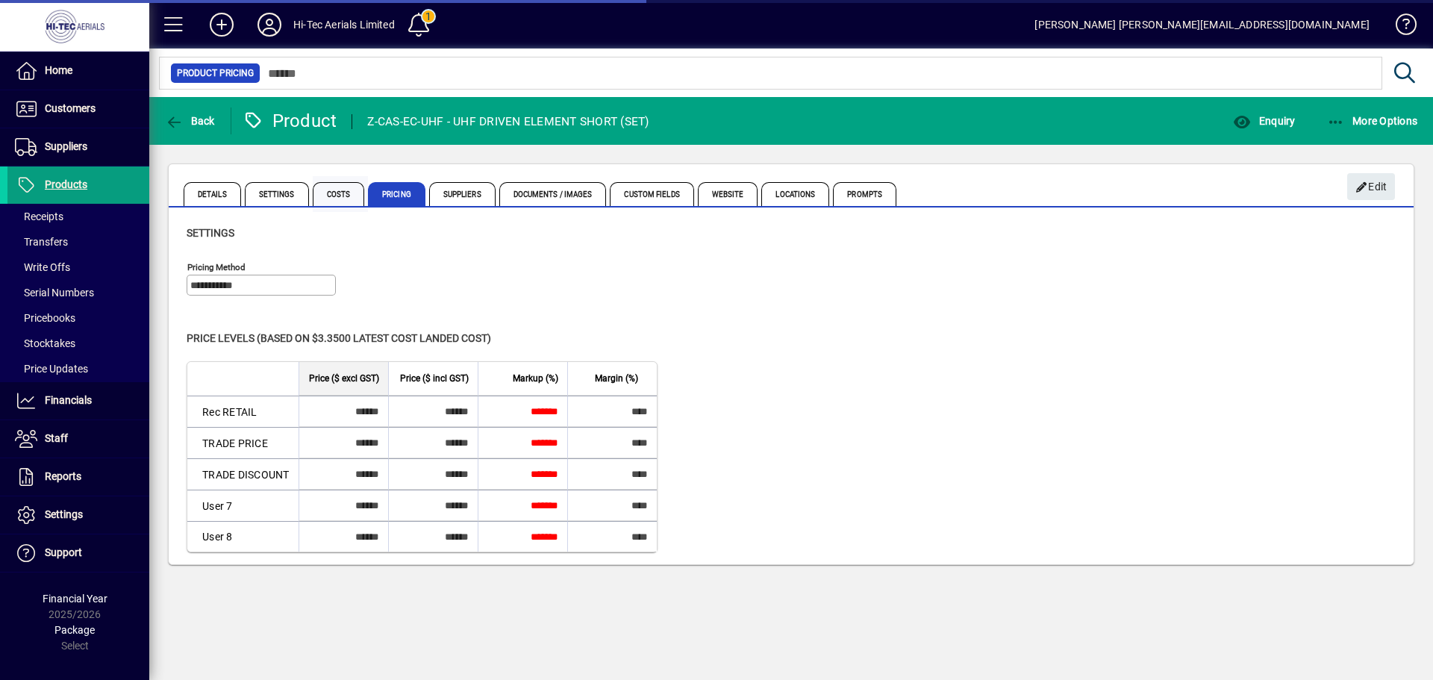 This screenshot has width=1433, height=680. What do you see at coordinates (78, 477) in the screenshot?
I see `a: Reports` at bounding box center [78, 477].